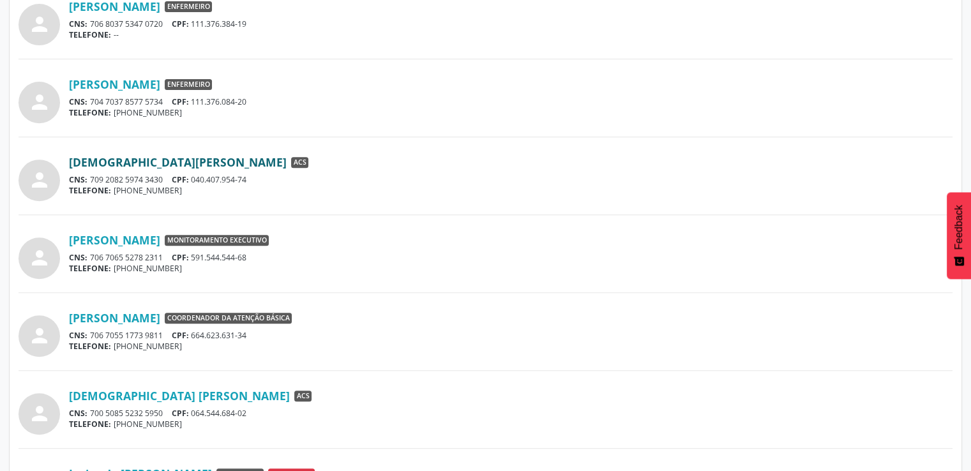 The height and width of the screenshot is (471, 971). Describe the element at coordinates (511, 413) in the screenshot. I see `div: 700 5085 5232 5950 064.544.684-02` at that location.